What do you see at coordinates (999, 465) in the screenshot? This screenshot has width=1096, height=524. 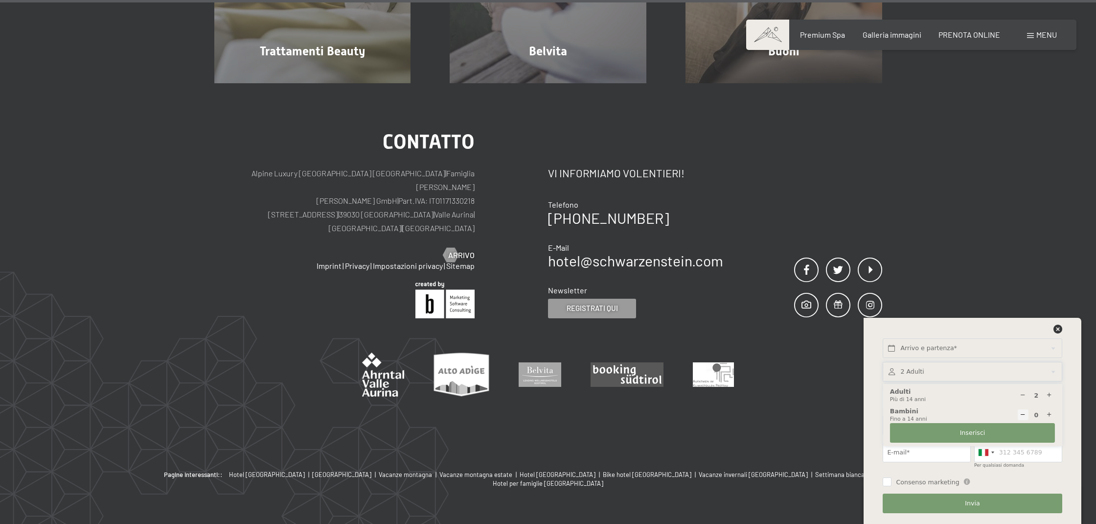 I see `label: Per qualsiasi domanda` at bounding box center [999, 465].